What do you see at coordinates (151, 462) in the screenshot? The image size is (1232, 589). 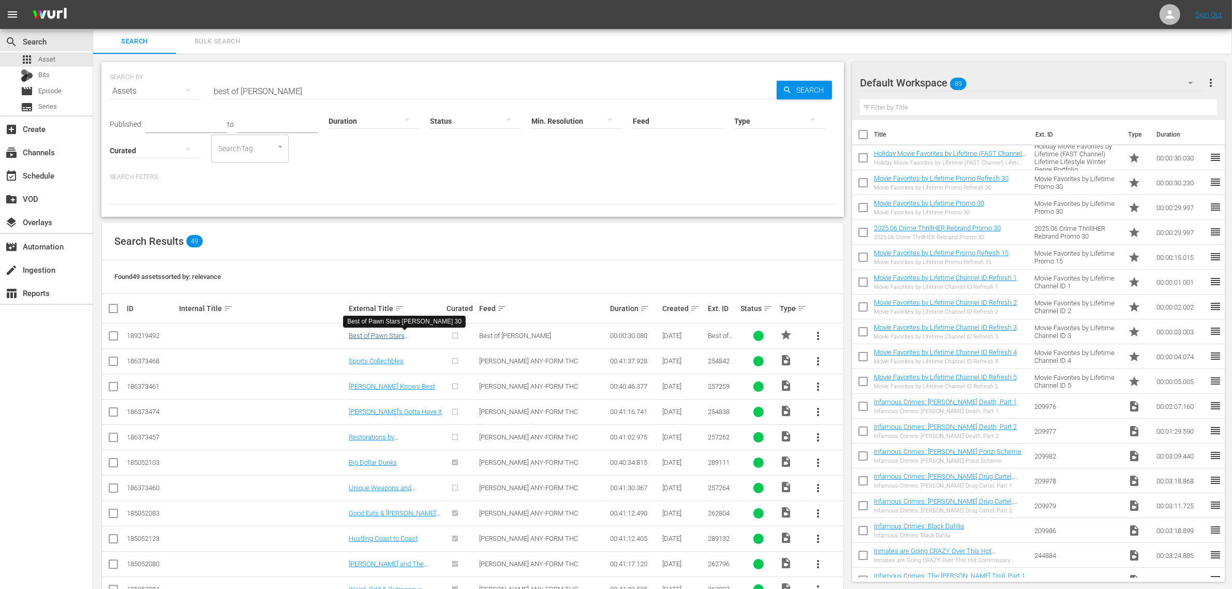 I see `div: 185052103` at bounding box center [151, 462].